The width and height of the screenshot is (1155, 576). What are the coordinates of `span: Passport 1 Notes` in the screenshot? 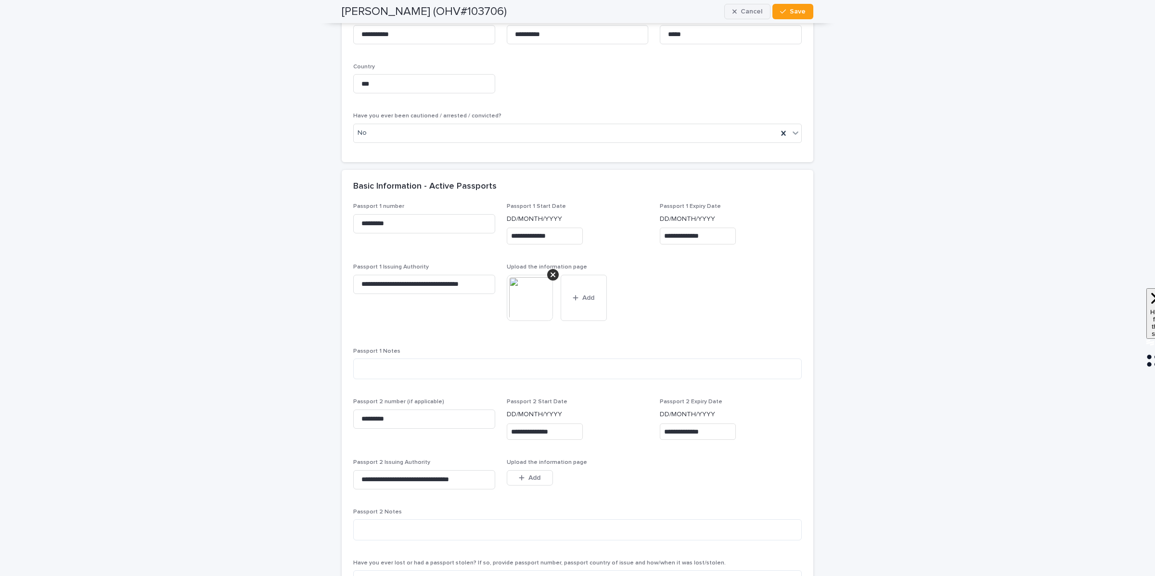 It's located at (377, 351).